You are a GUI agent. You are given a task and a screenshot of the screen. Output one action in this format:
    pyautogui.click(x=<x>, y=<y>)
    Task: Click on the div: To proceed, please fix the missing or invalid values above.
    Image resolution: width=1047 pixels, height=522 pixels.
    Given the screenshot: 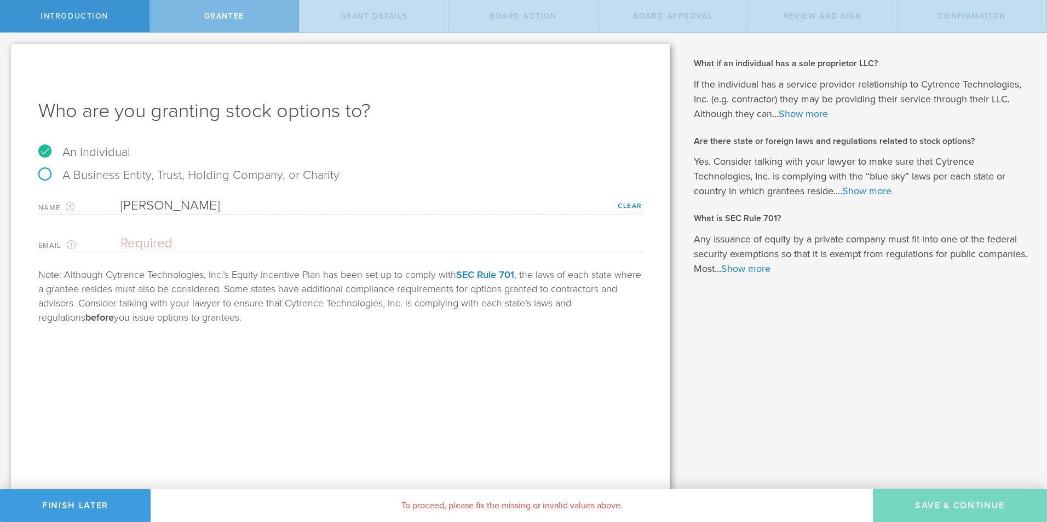 What is the action you would take?
    pyautogui.click(x=511, y=506)
    